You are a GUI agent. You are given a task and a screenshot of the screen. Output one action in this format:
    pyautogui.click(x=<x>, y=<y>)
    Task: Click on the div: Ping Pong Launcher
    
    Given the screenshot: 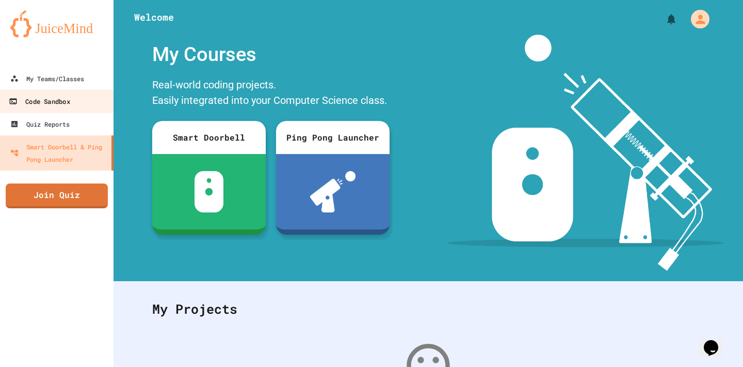 What is the action you would take?
    pyautogui.click(x=333, y=137)
    